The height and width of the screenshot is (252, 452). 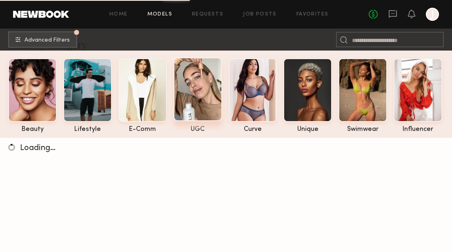 I want to click on div: unique, so click(x=307, y=129).